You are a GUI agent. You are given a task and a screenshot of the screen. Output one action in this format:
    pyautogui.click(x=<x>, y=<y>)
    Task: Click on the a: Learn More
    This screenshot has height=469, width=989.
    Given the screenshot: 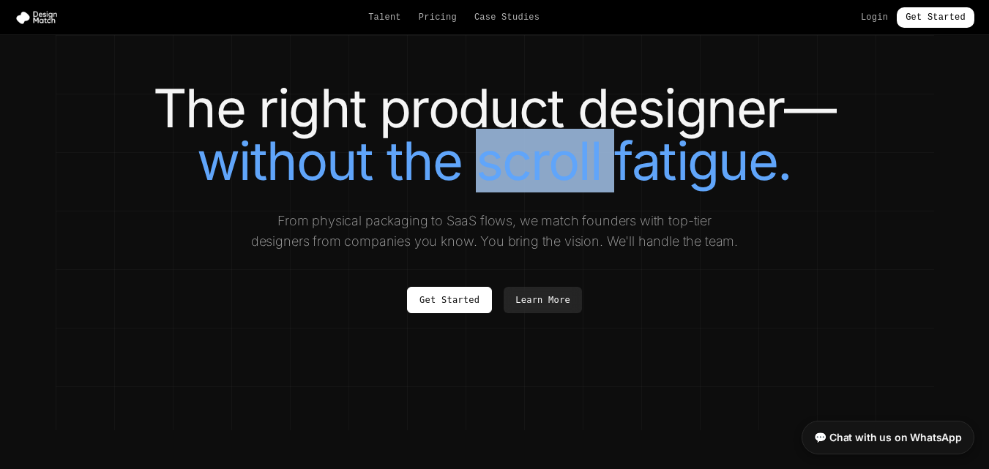 What is the action you would take?
    pyautogui.click(x=543, y=300)
    